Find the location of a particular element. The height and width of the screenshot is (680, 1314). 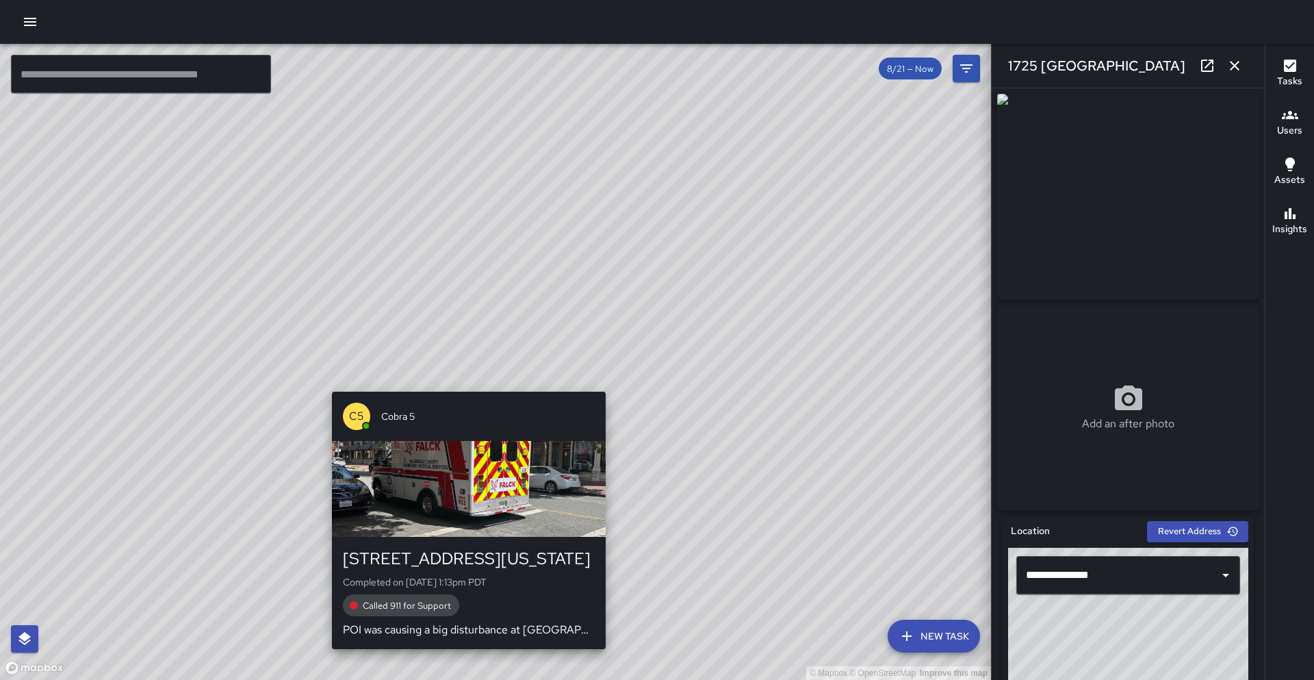

h6: Tasks is located at coordinates (1289, 81).